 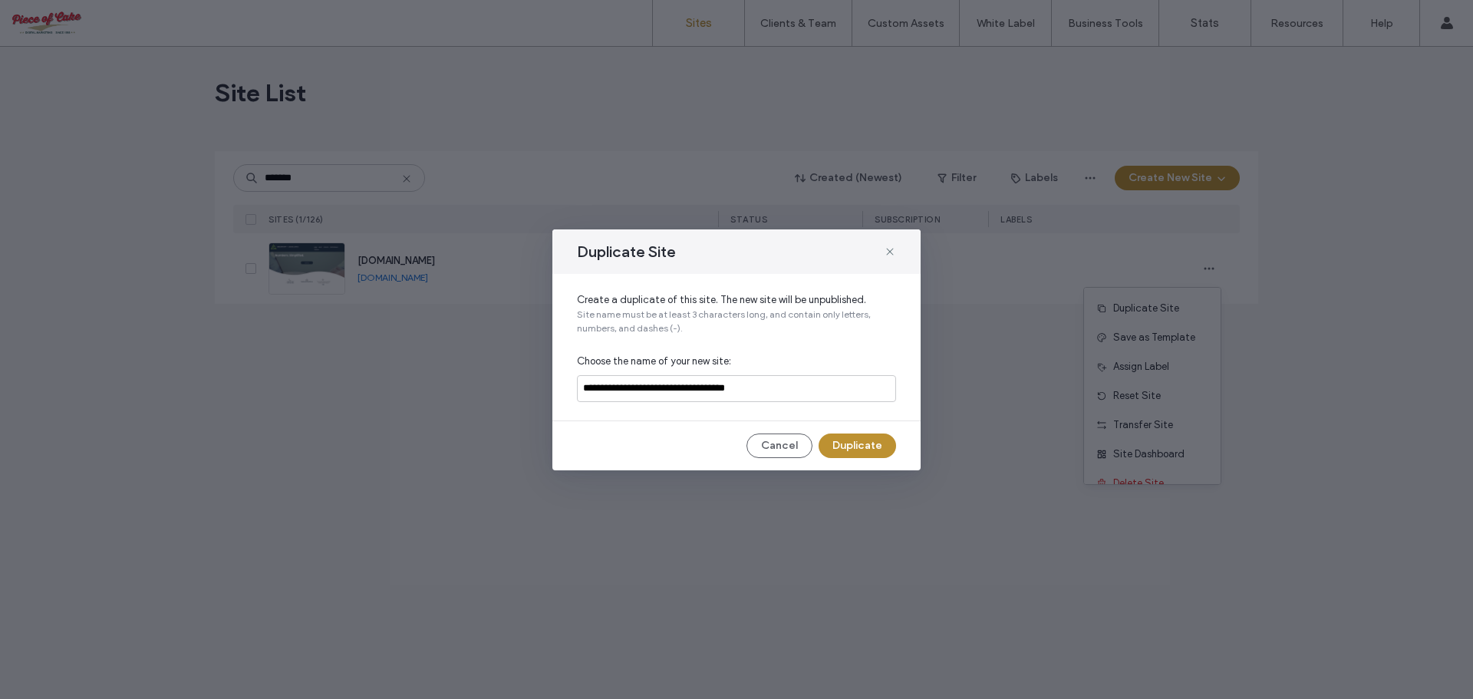 I want to click on span: Site name must be at least 3 characters long, and contain only letters, numbers, and dashes (-)., so click(x=736, y=321).